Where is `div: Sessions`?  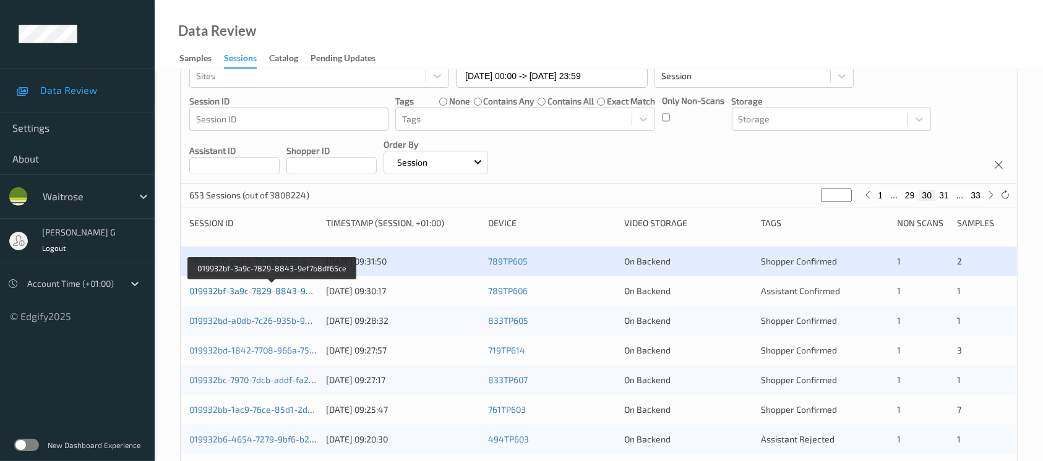
div: Sessions is located at coordinates (240, 60).